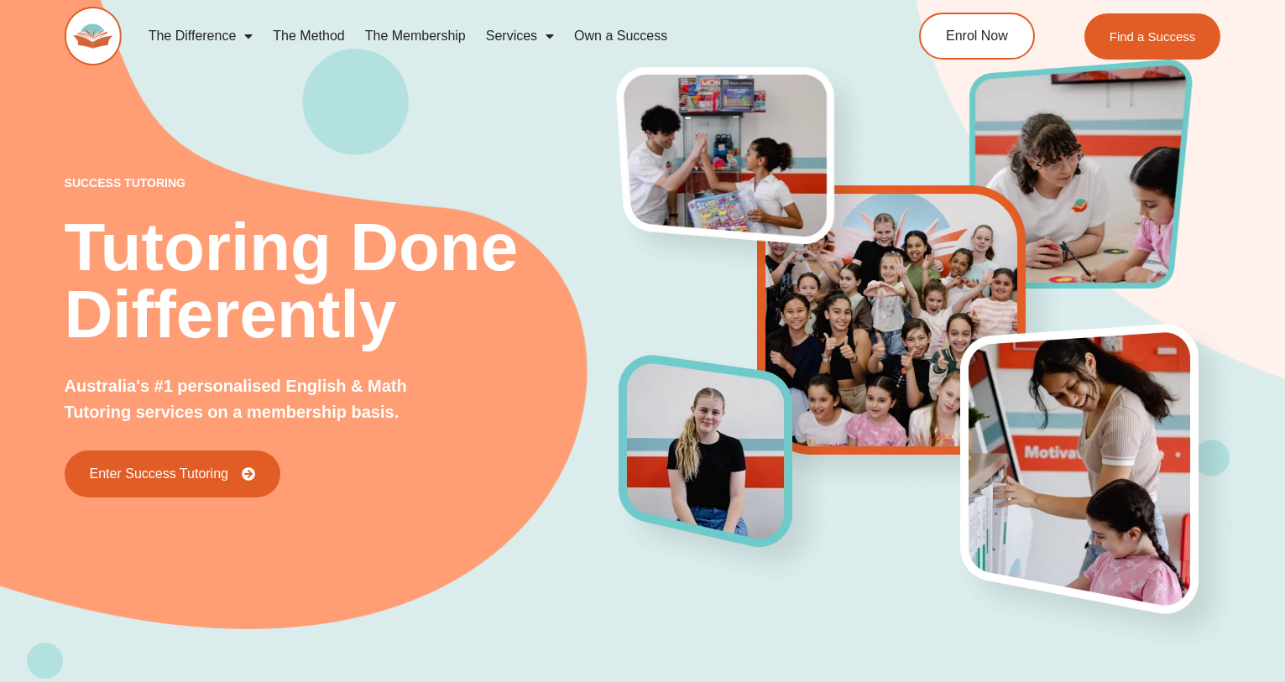 This screenshot has height=682, width=1285. Describe the element at coordinates (342, 281) in the screenshot. I see `h2: Tutoring Done Differently` at that location.